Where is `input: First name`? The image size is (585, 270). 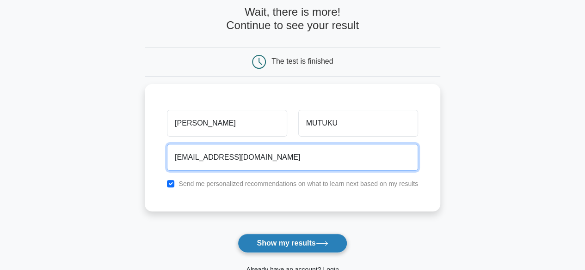 input: First name is located at coordinates (227, 123).